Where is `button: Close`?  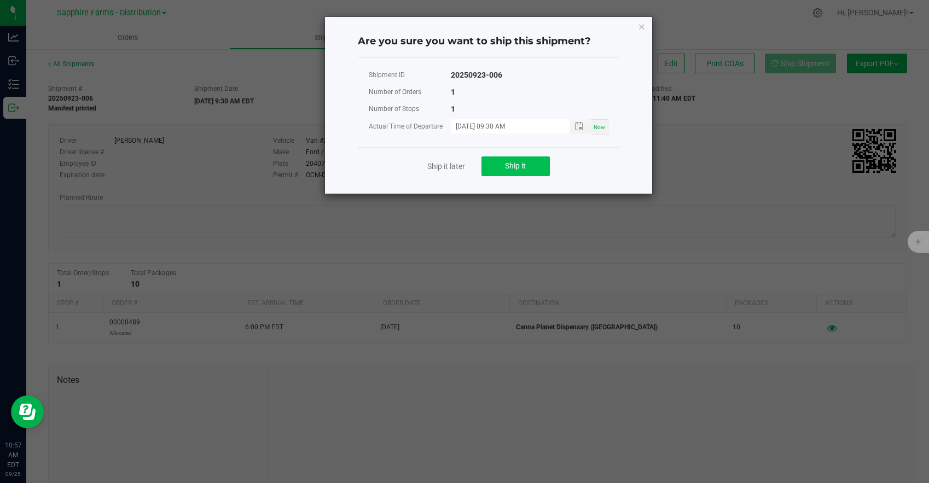
button: Close is located at coordinates (642, 26).